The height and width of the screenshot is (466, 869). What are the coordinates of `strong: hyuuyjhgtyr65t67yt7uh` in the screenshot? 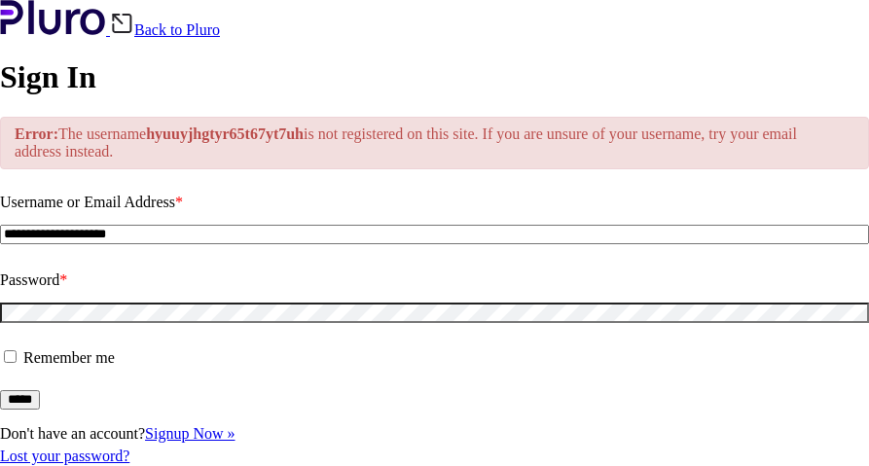 It's located at (225, 133).